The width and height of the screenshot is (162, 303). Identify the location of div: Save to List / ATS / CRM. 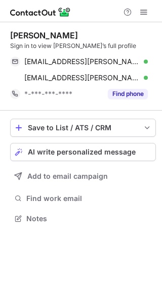
(83, 128).